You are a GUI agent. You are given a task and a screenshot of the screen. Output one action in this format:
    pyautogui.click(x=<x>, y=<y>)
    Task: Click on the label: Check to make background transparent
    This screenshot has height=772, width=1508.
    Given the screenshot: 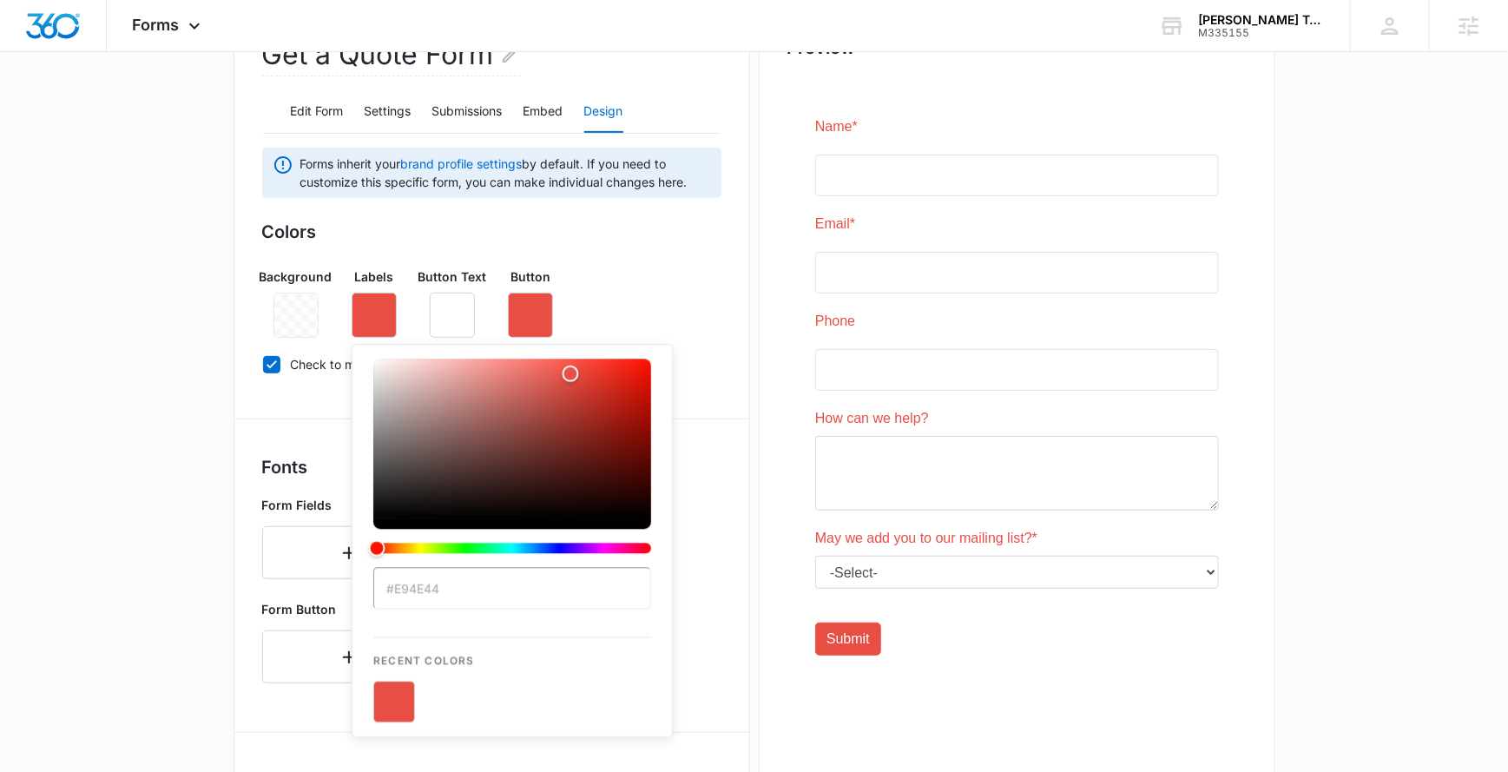 What is the action you would take?
    pyautogui.click(x=491, y=364)
    